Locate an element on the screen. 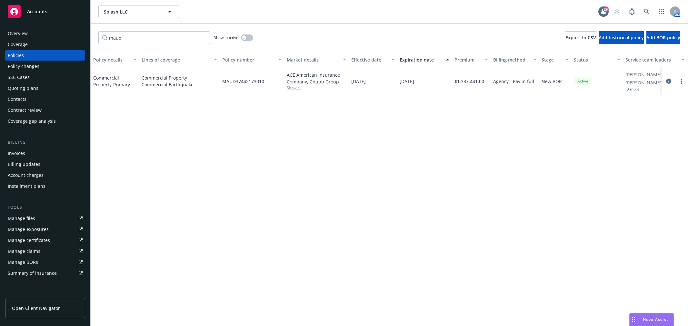 This screenshot has height=326, width=688. span: Show all is located at coordinates (316, 88).